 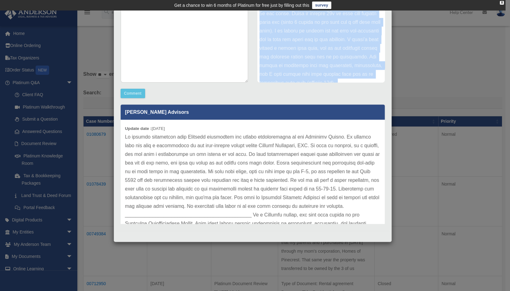 I want to click on a: survey, so click(x=321, y=5).